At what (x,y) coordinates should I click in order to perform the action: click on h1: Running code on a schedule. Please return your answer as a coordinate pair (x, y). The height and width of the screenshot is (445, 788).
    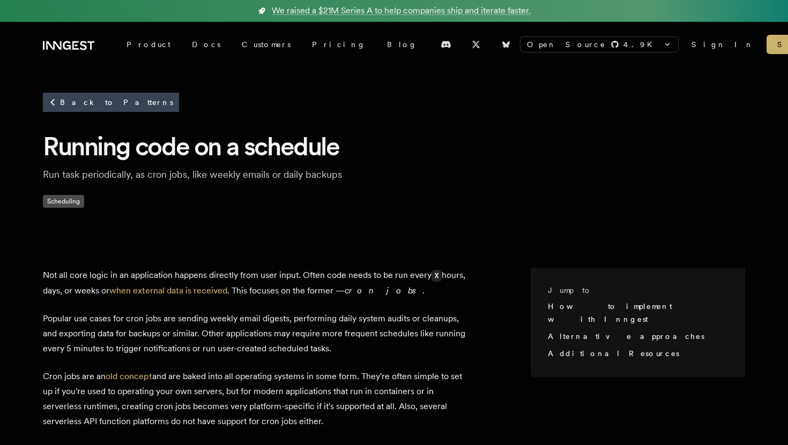
    Looking at the image, I should click on (394, 146).